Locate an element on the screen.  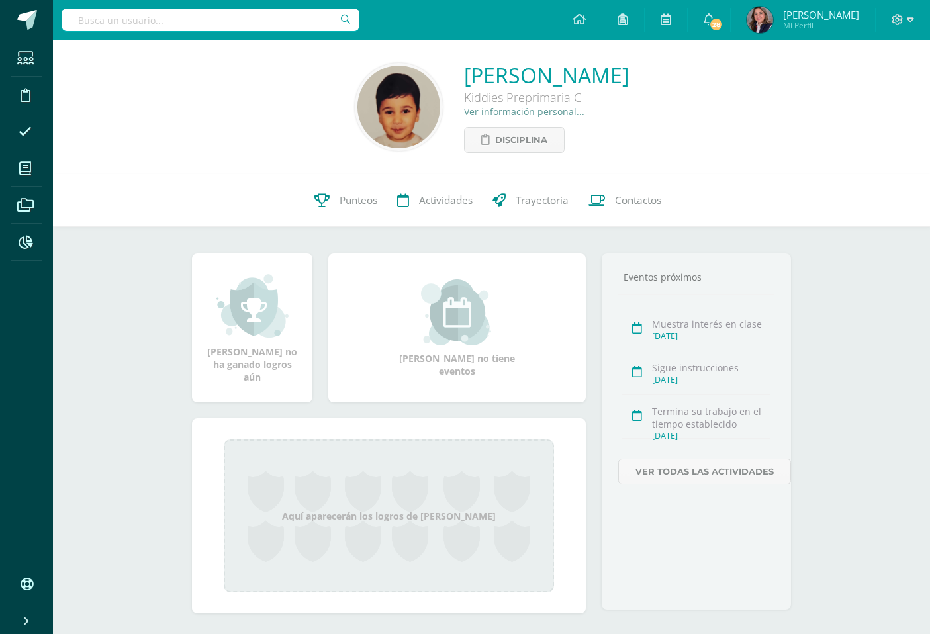
img: achievement_small.png is located at coordinates (252, 306).